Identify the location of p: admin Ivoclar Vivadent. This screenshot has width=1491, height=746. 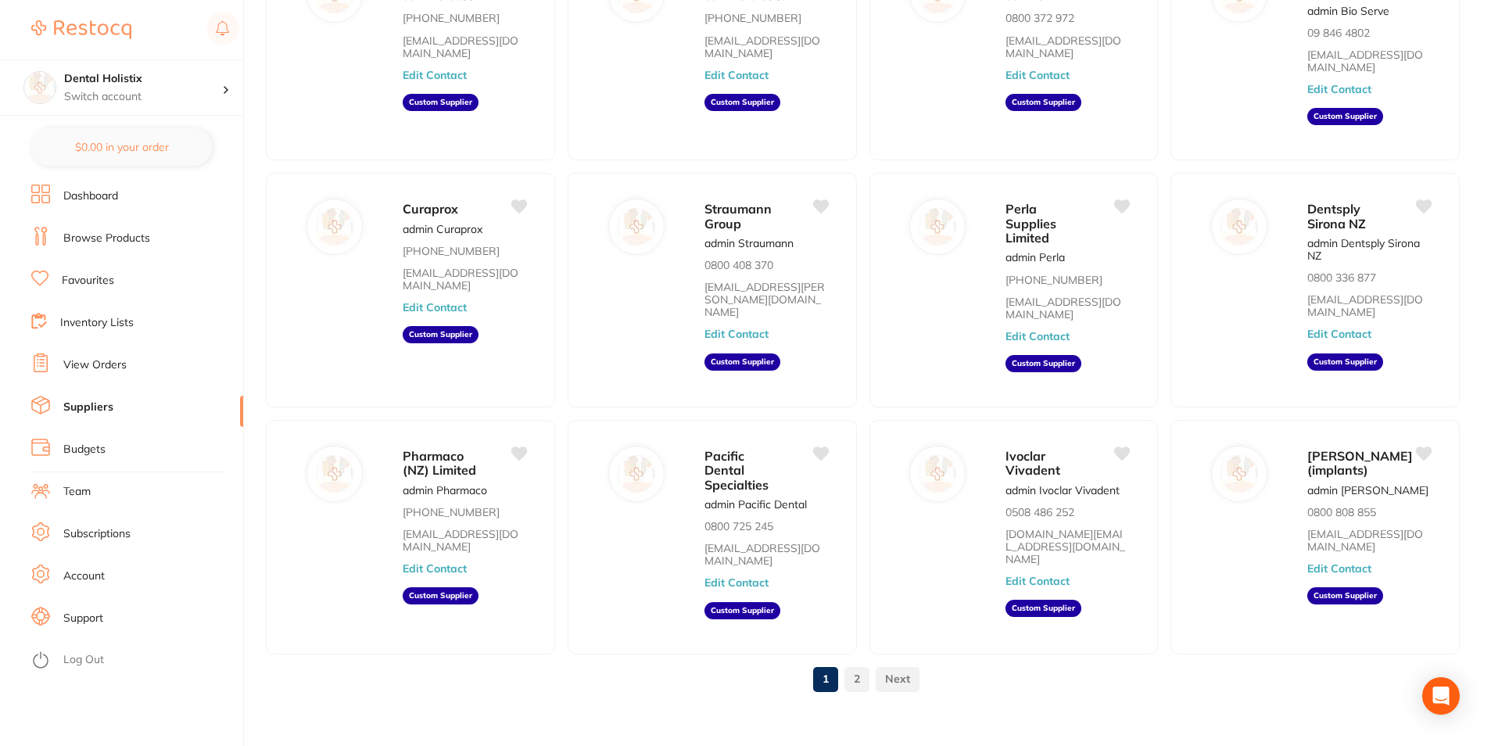
(1062, 490).